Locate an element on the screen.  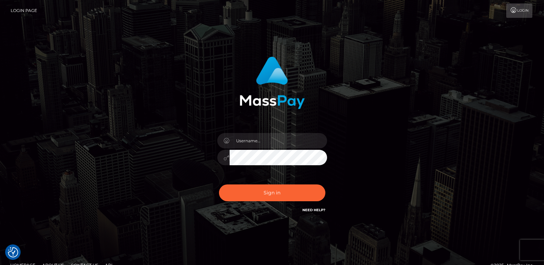
button: Sign in is located at coordinates (272, 193).